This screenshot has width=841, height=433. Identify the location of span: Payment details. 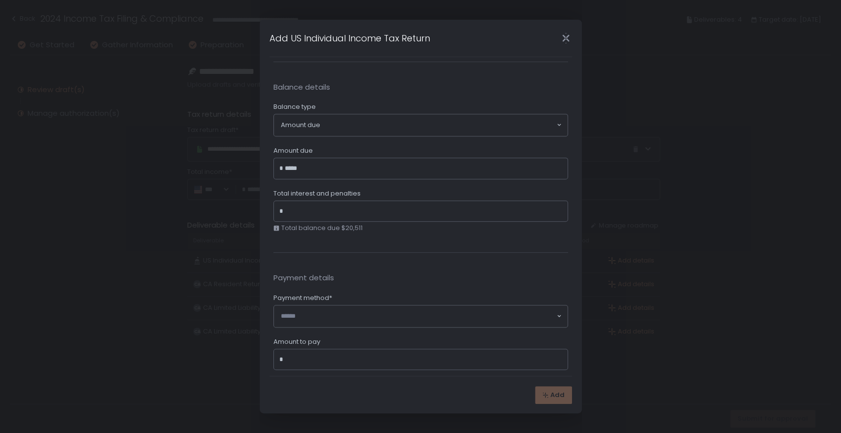
(421, 278).